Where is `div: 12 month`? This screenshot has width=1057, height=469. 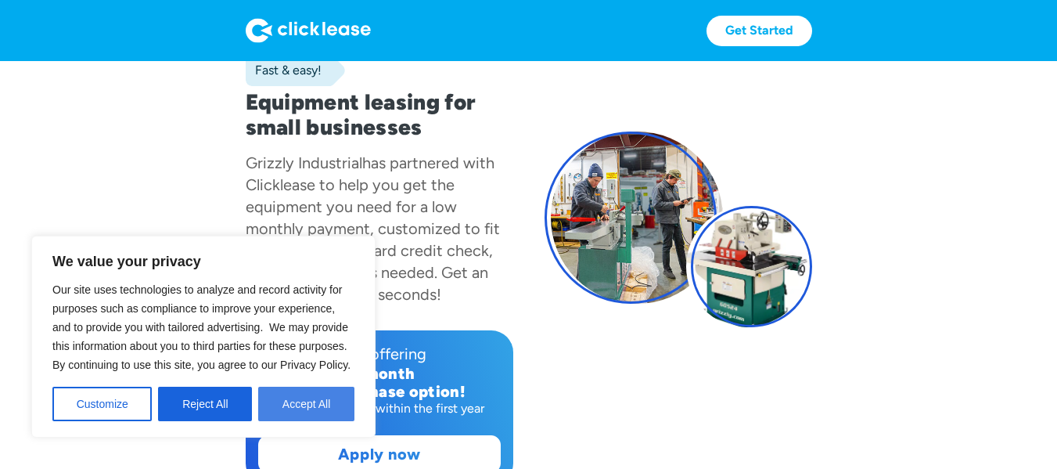 div: 12 month is located at coordinates (379, 373).